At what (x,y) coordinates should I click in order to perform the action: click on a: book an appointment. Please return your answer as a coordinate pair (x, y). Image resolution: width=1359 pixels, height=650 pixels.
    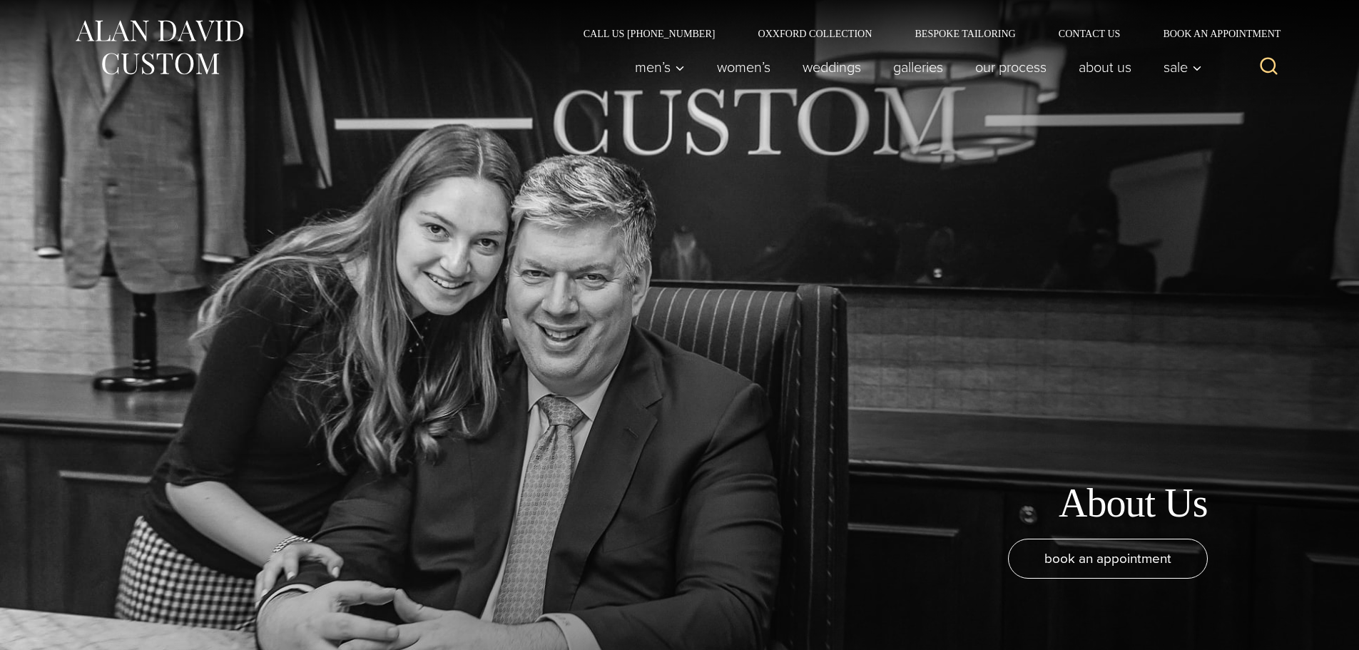
    Looking at the image, I should click on (1108, 559).